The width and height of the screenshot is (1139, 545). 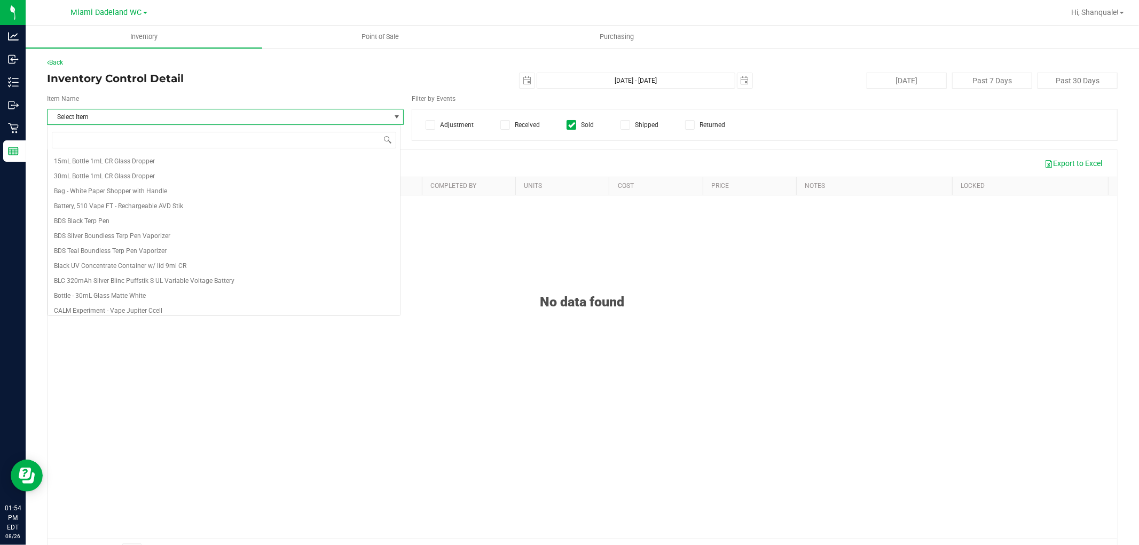 I want to click on inline-svg: Retail, so click(x=13, y=128).